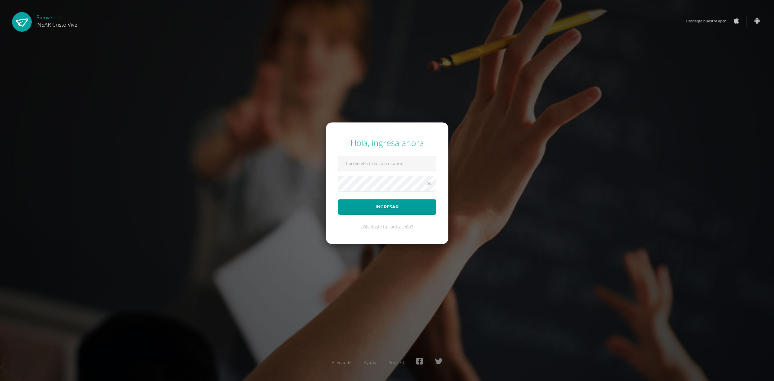 This screenshot has height=381, width=774. What do you see at coordinates (370, 362) in the screenshot?
I see `a: Ayuda` at bounding box center [370, 362].